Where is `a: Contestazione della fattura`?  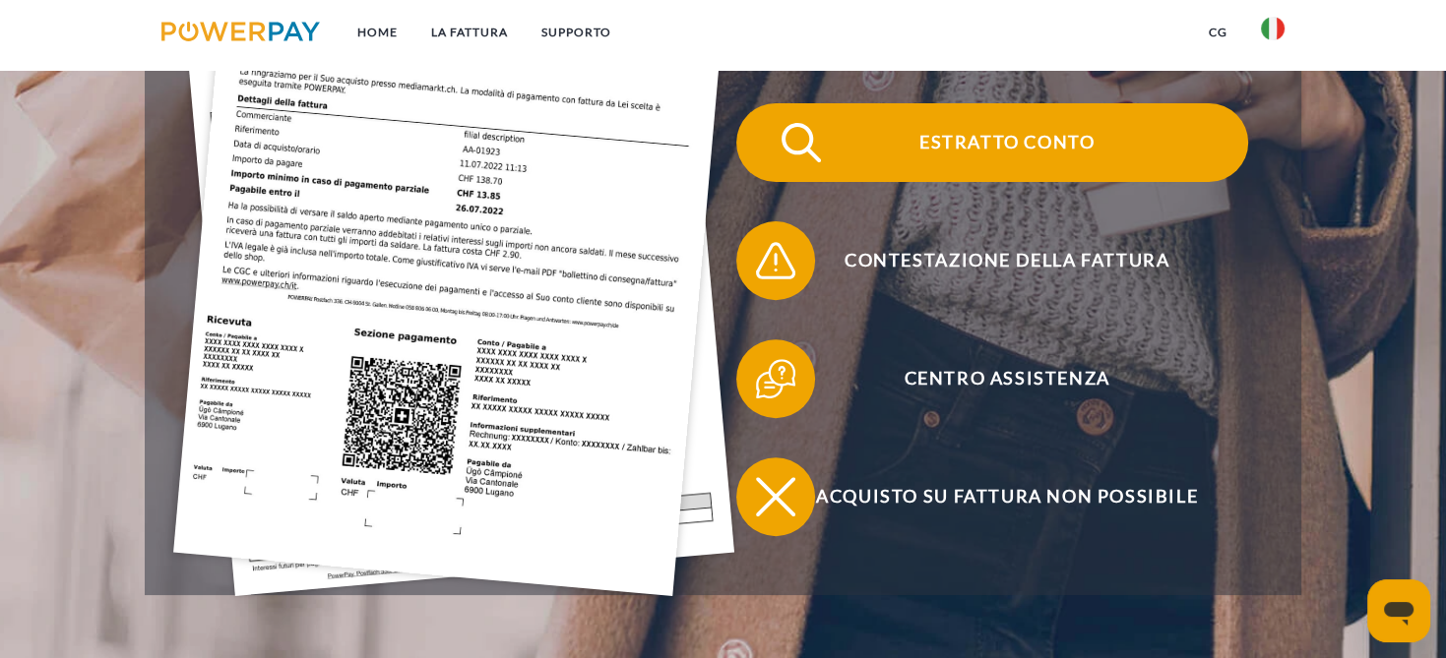 a: Contestazione della fattura is located at coordinates (992, 261).